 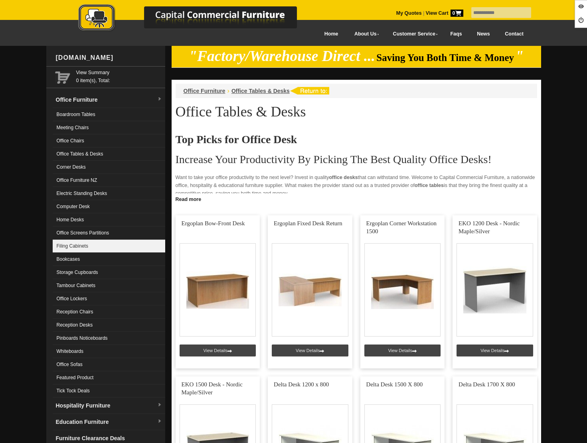 I want to click on a: Office Screens Partitions, so click(x=109, y=233).